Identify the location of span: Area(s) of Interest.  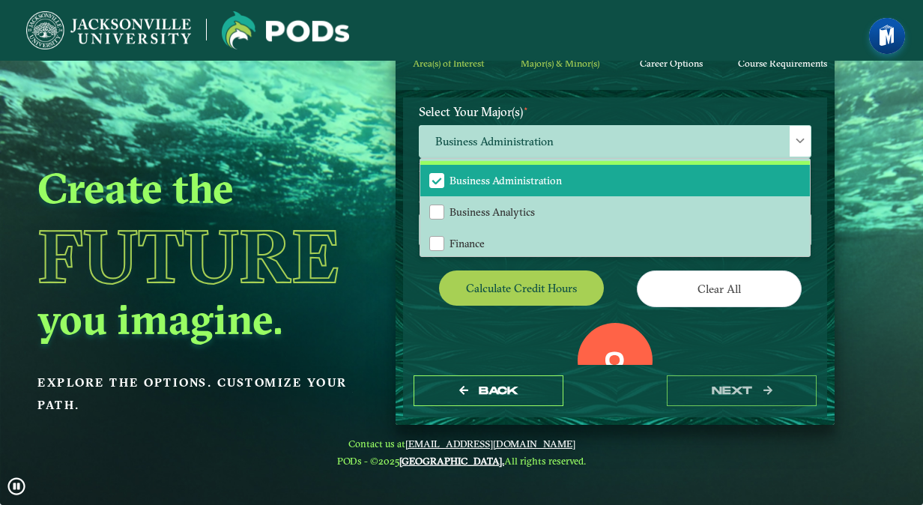
(448, 63).